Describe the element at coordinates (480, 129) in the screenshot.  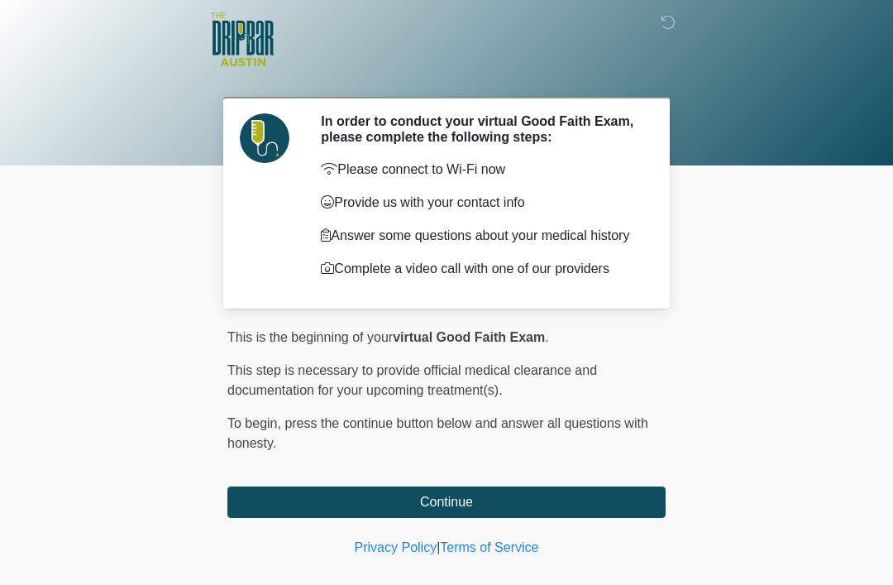
I see `h2: In order to conduct your virtual Good Faith Exam, please complete the following steps:` at that location.